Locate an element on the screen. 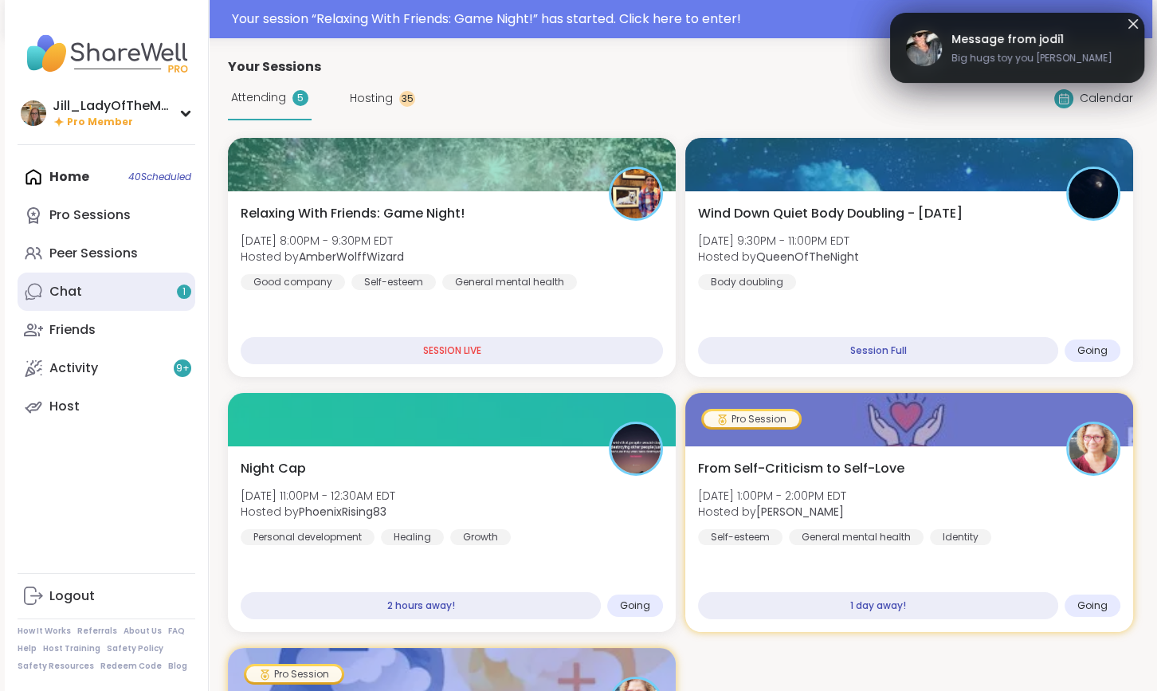  span: Calendar is located at coordinates (1106, 98).